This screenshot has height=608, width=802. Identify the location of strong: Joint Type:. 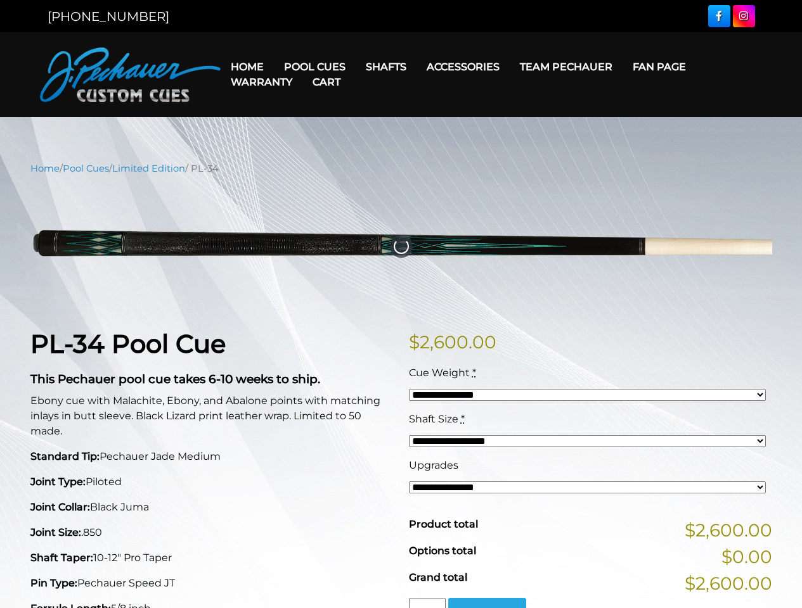
(58, 482).